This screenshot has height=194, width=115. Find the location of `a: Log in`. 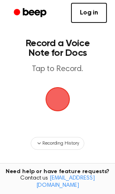

a: Log in is located at coordinates (89, 13).